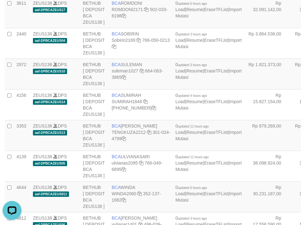  I want to click on td: 4139, so click(22, 166).